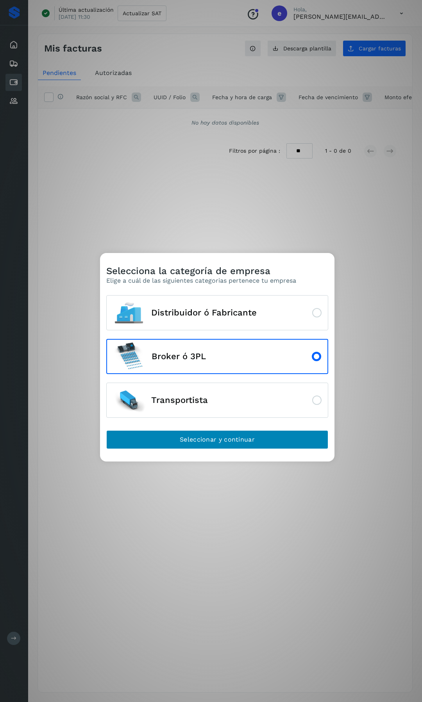 The height and width of the screenshot is (702, 422). I want to click on span: Transportista, so click(179, 400).